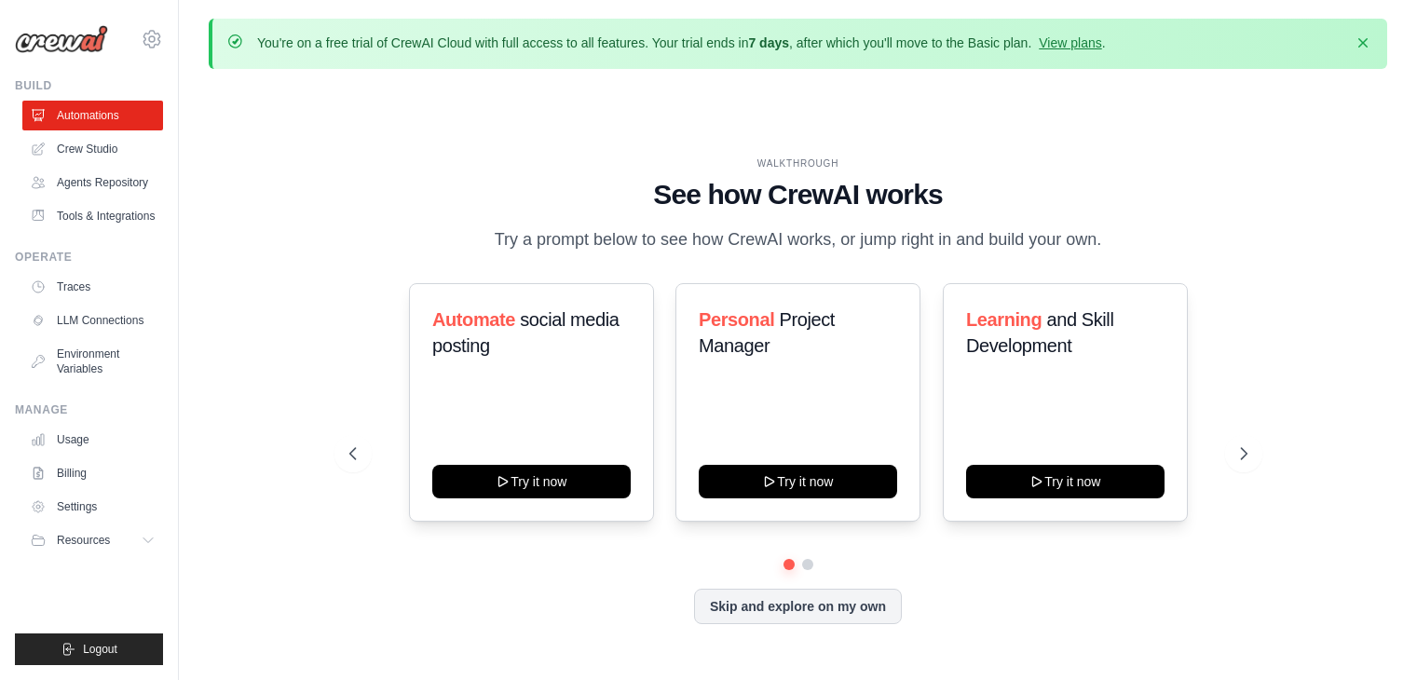 This screenshot has height=680, width=1417. What do you see at coordinates (799, 239) in the screenshot?
I see `p: Try a prompt below to see how CrewAI works, or jump right in and build your own.` at bounding box center [799, 239].